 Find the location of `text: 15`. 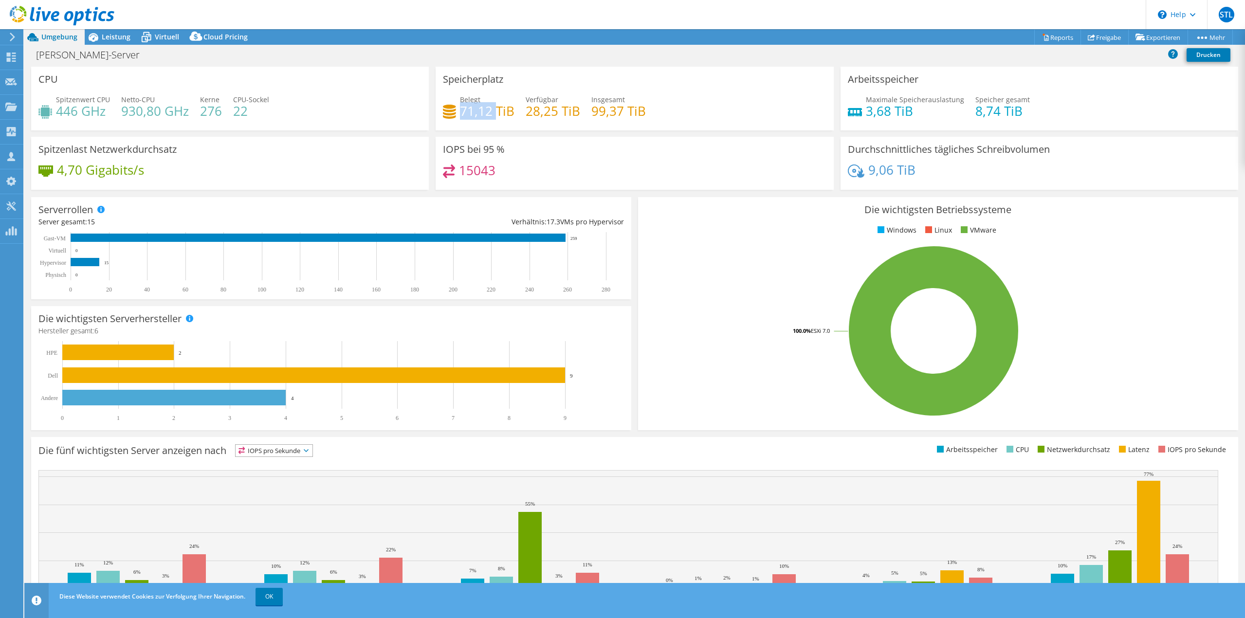

text: 15 is located at coordinates (107, 263).